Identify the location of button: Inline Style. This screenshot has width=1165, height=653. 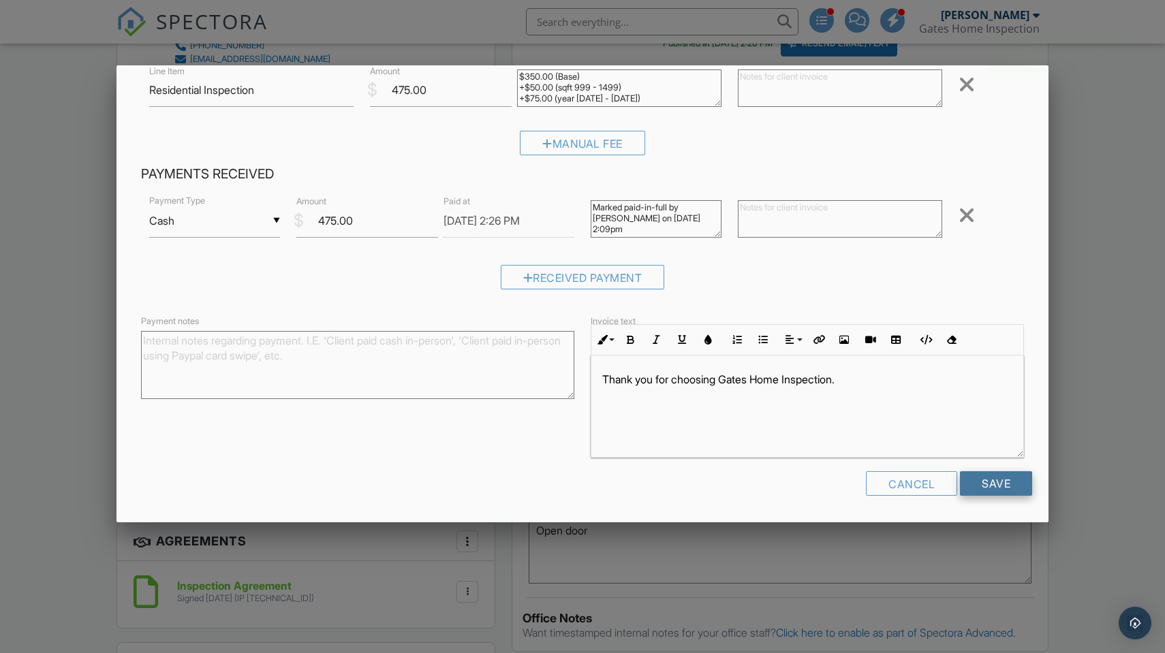
(604, 340).